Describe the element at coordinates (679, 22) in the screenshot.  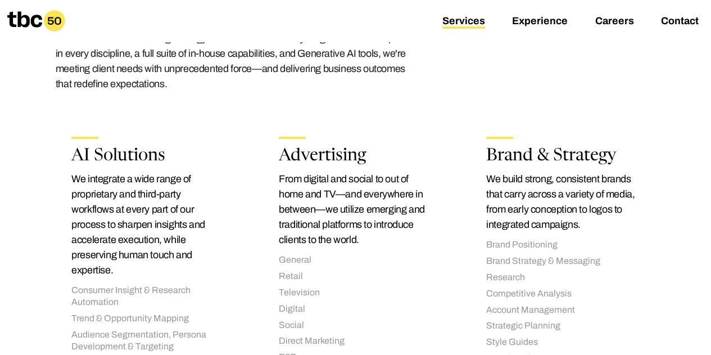
I see `a: Contact` at that location.